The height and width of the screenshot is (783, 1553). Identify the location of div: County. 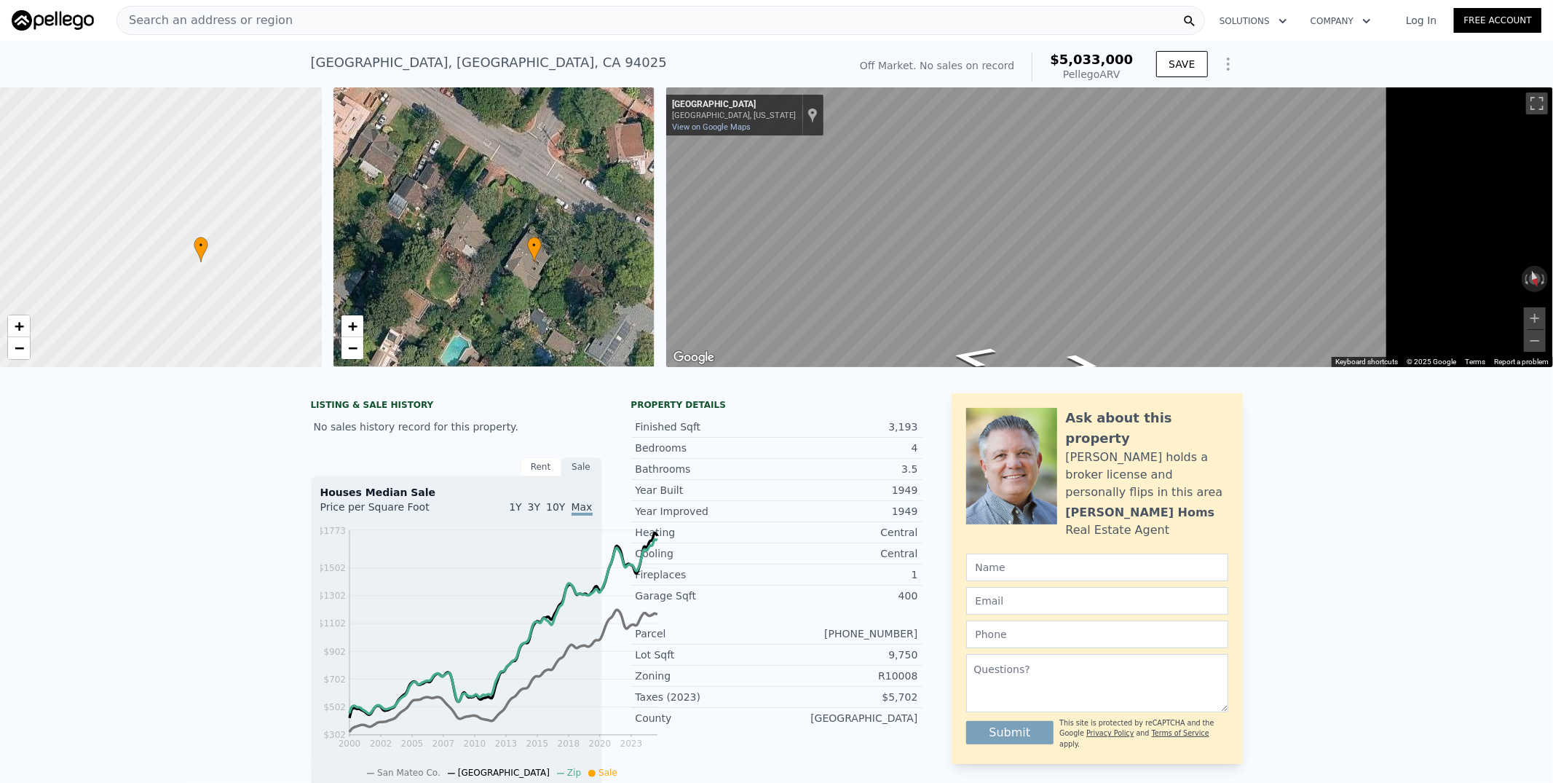
(706, 718).